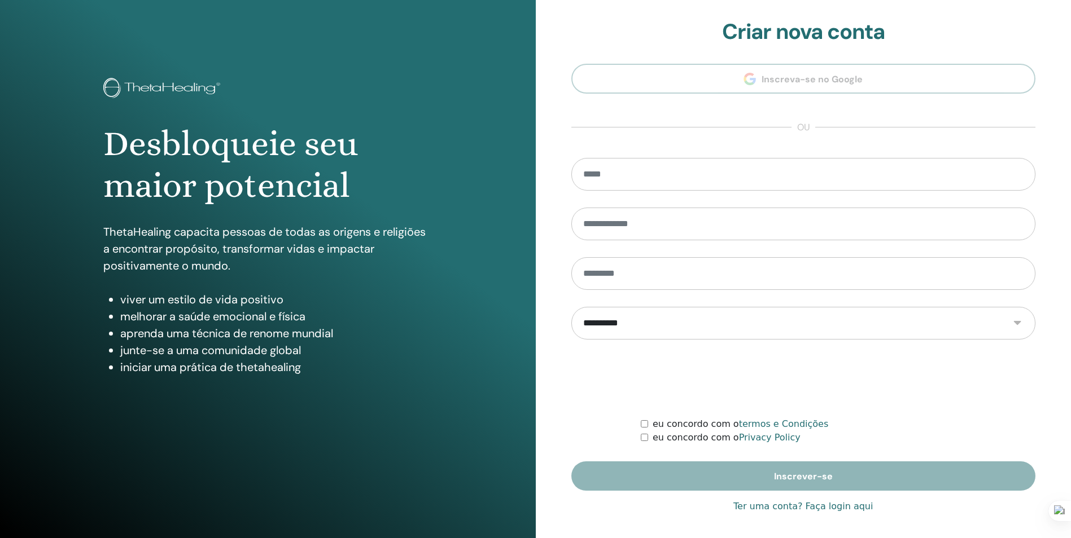  Describe the element at coordinates (783, 424) in the screenshot. I see `a: termos e Condições` at that location.